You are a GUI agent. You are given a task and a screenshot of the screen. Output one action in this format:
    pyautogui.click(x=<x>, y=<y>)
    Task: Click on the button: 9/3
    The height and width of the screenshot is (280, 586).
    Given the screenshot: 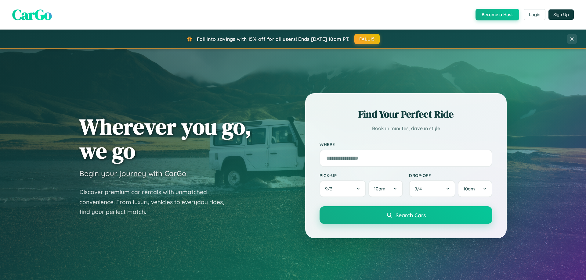 What is the action you would take?
    pyautogui.click(x=343, y=189)
    